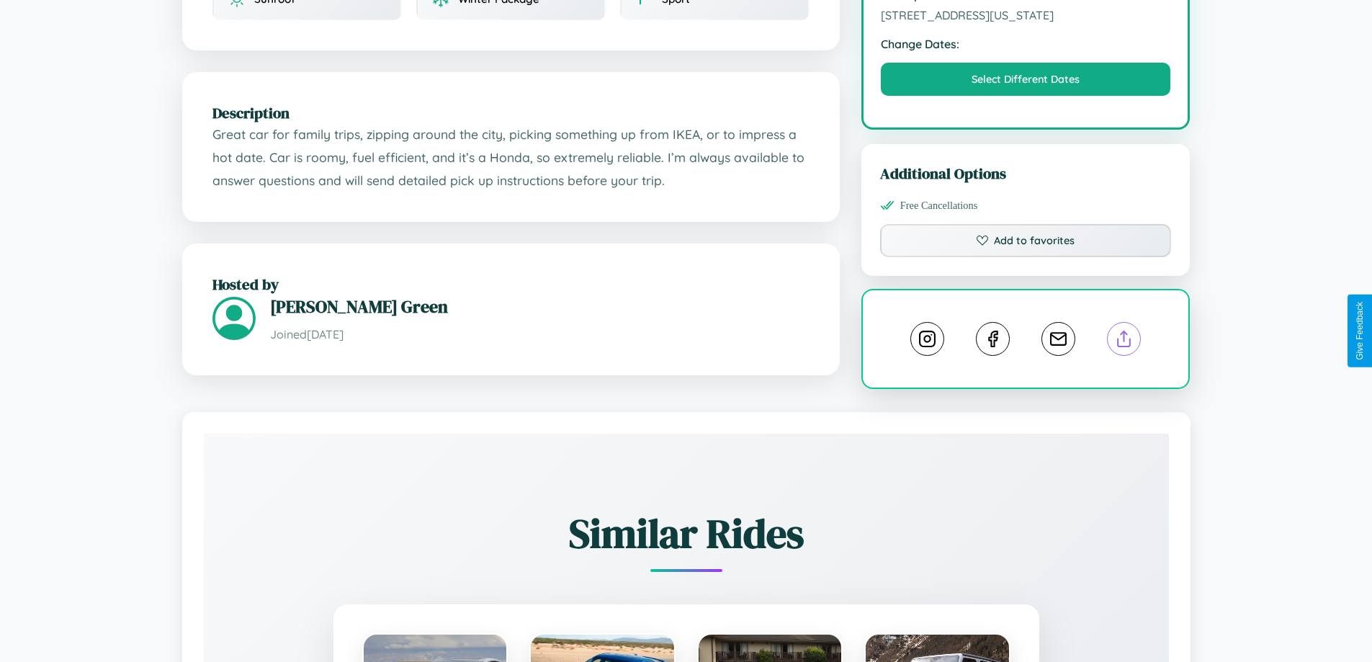 This screenshot has height=662, width=1372. I want to click on h3: Additional Options, so click(1026, 173).